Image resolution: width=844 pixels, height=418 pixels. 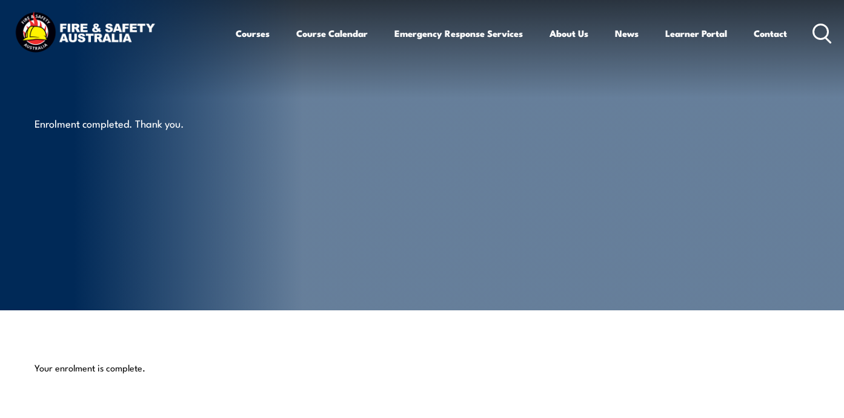 What do you see at coordinates (253, 33) in the screenshot?
I see `a: Courses` at bounding box center [253, 33].